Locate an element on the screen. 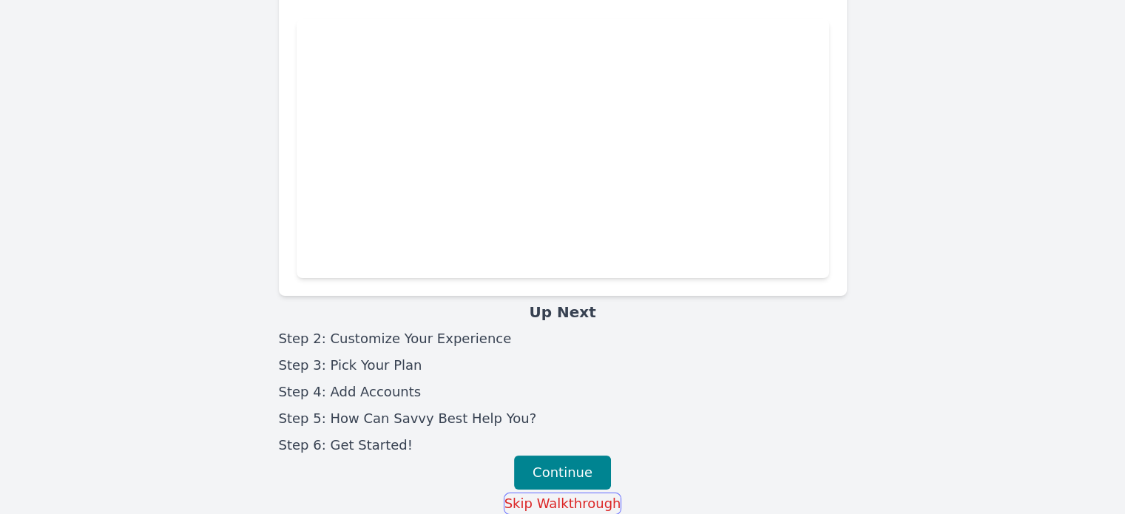 Image resolution: width=1125 pixels, height=514 pixels. li: Step 3: Pick Your Plan is located at coordinates (563, 365).